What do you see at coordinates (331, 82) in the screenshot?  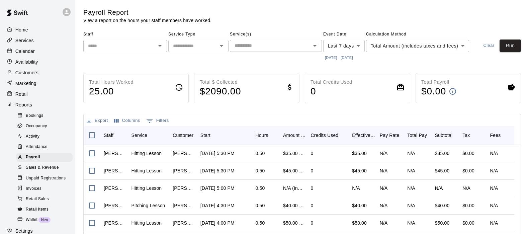 I see `p: Total Credits Used` at bounding box center [331, 82].